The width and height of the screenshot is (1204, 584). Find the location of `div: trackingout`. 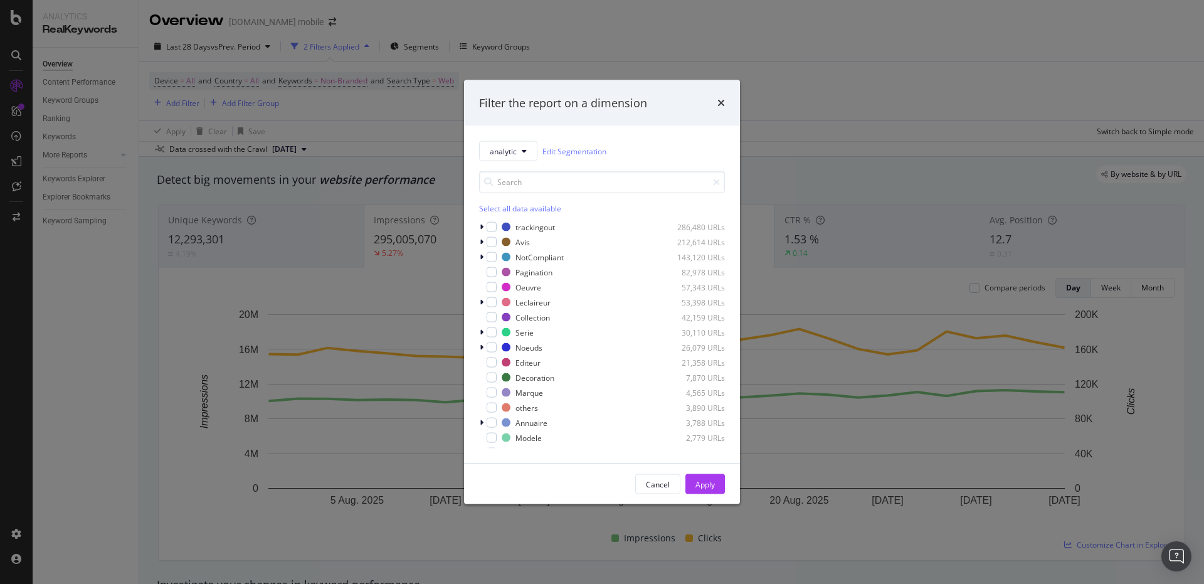

div: trackingout is located at coordinates (535, 226).